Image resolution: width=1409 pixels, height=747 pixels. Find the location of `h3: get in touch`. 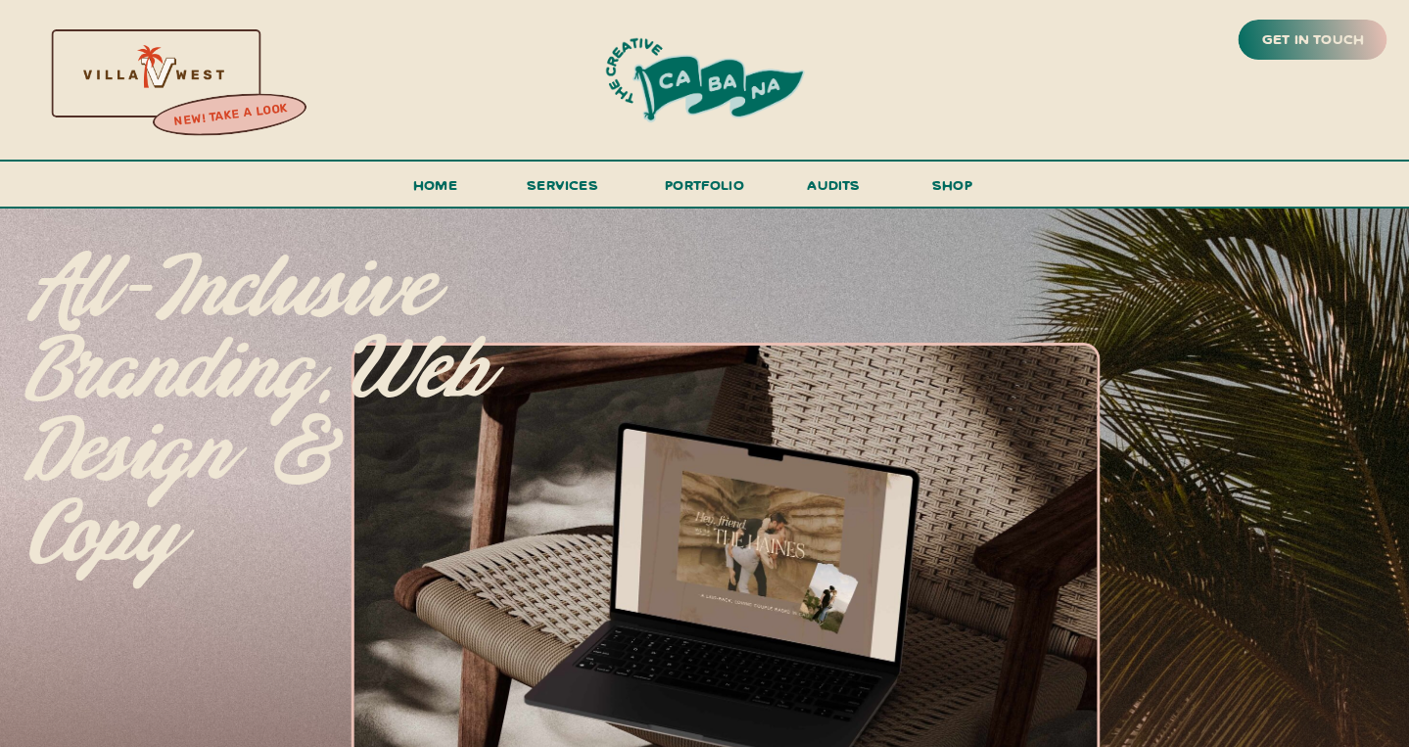

h3: get in touch is located at coordinates (1313, 40).